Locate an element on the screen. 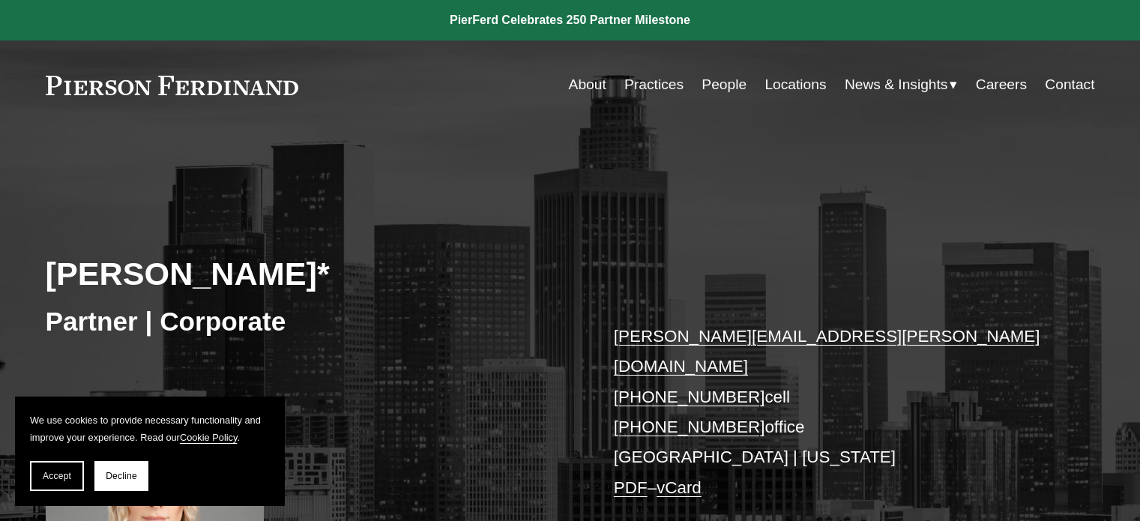 This screenshot has height=521, width=1140. button: Accept is located at coordinates (57, 476).